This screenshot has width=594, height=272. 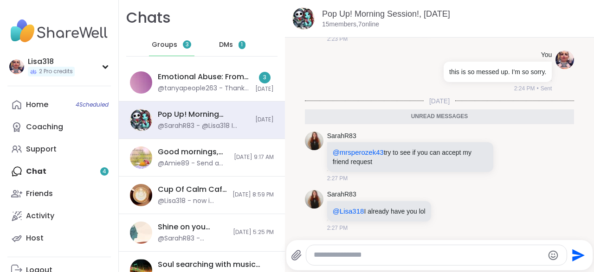 I want to click on span: @mrsperozek43, so click(x=358, y=152).